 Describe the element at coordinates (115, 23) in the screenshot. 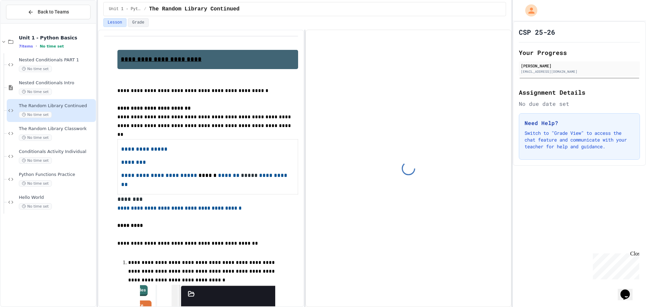

I see `button: Lesson` at that location.